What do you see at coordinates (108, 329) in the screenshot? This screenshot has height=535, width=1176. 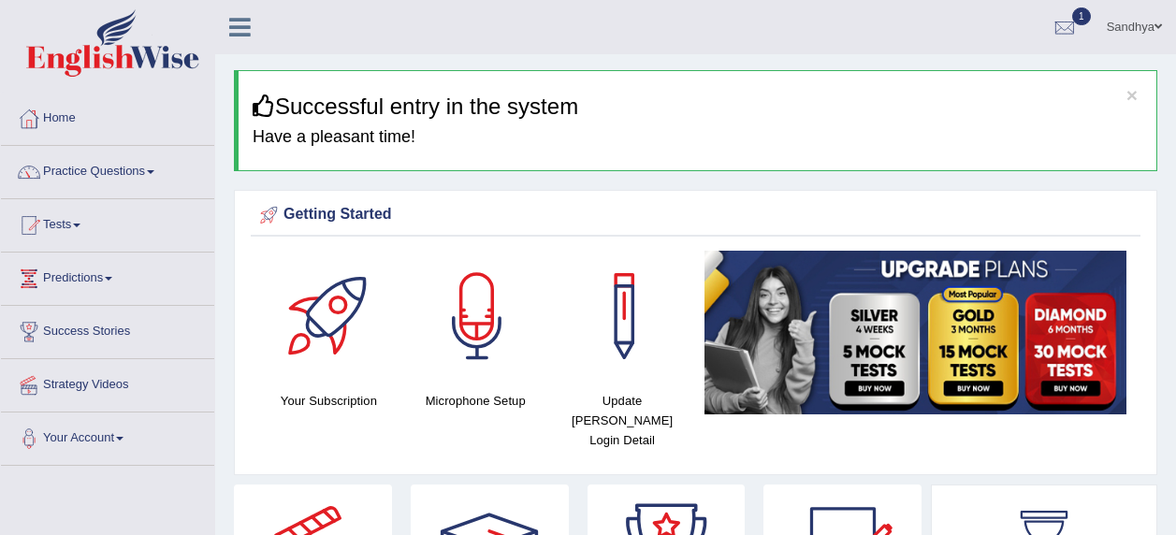 I see `a: Success Stories` at bounding box center [108, 329].